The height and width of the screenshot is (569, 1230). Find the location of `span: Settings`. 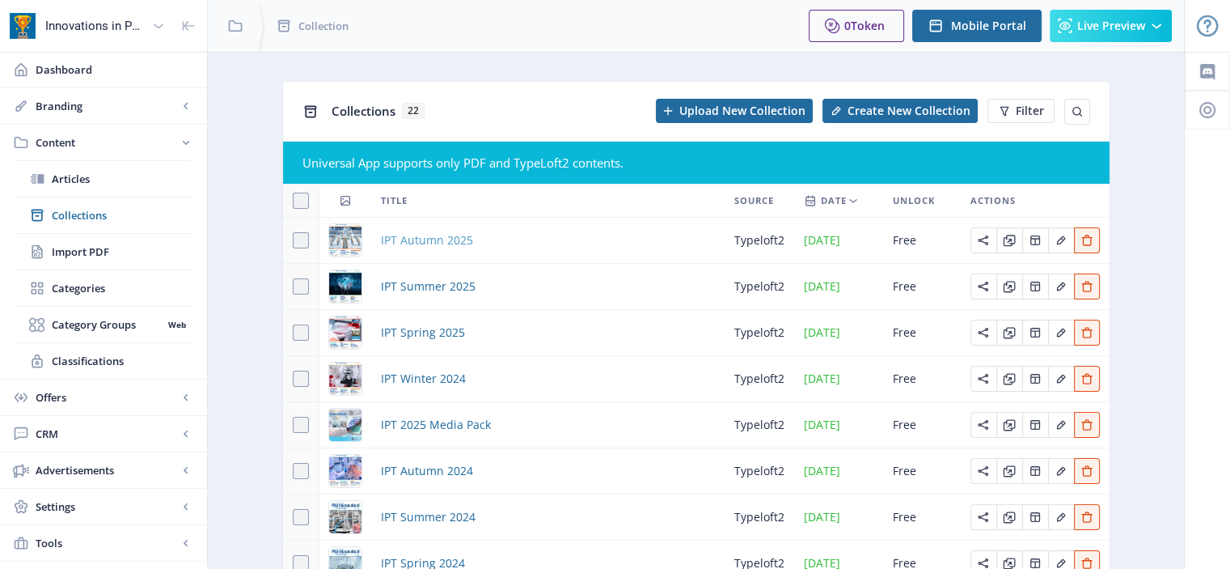

span: Settings is located at coordinates (107, 506).